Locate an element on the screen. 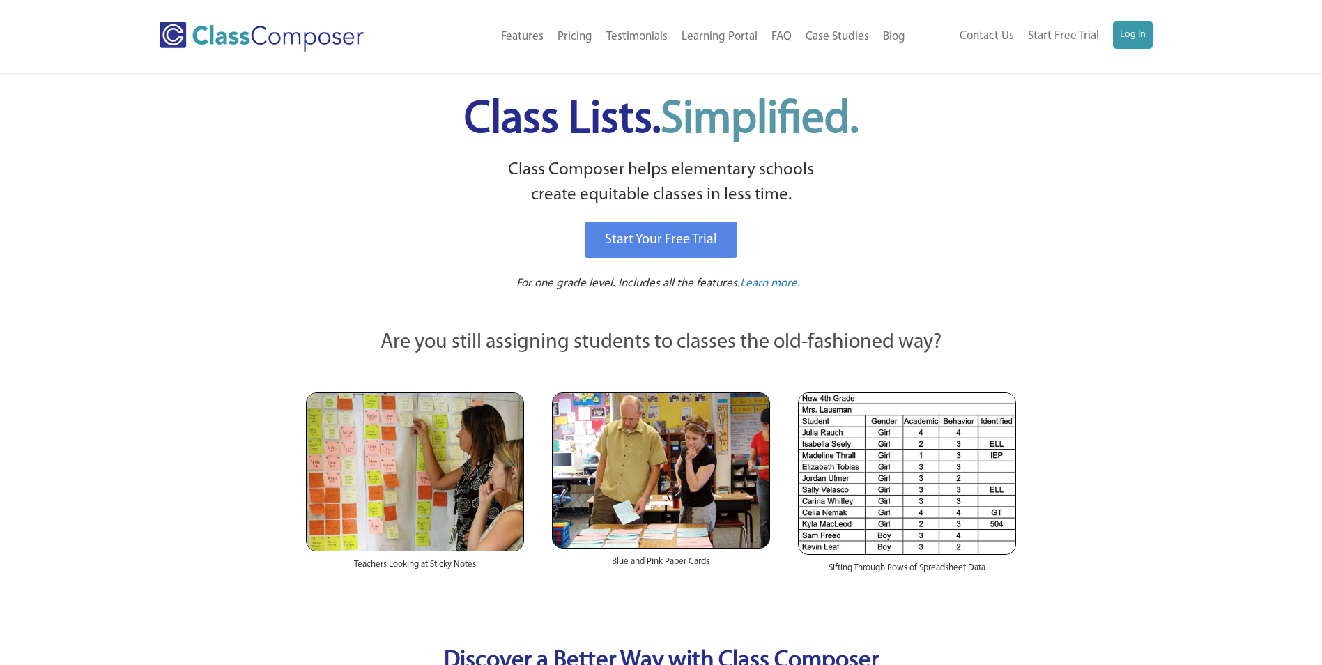 Image resolution: width=1322 pixels, height=665 pixels. a: Learn more. is located at coordinates (770, 284).